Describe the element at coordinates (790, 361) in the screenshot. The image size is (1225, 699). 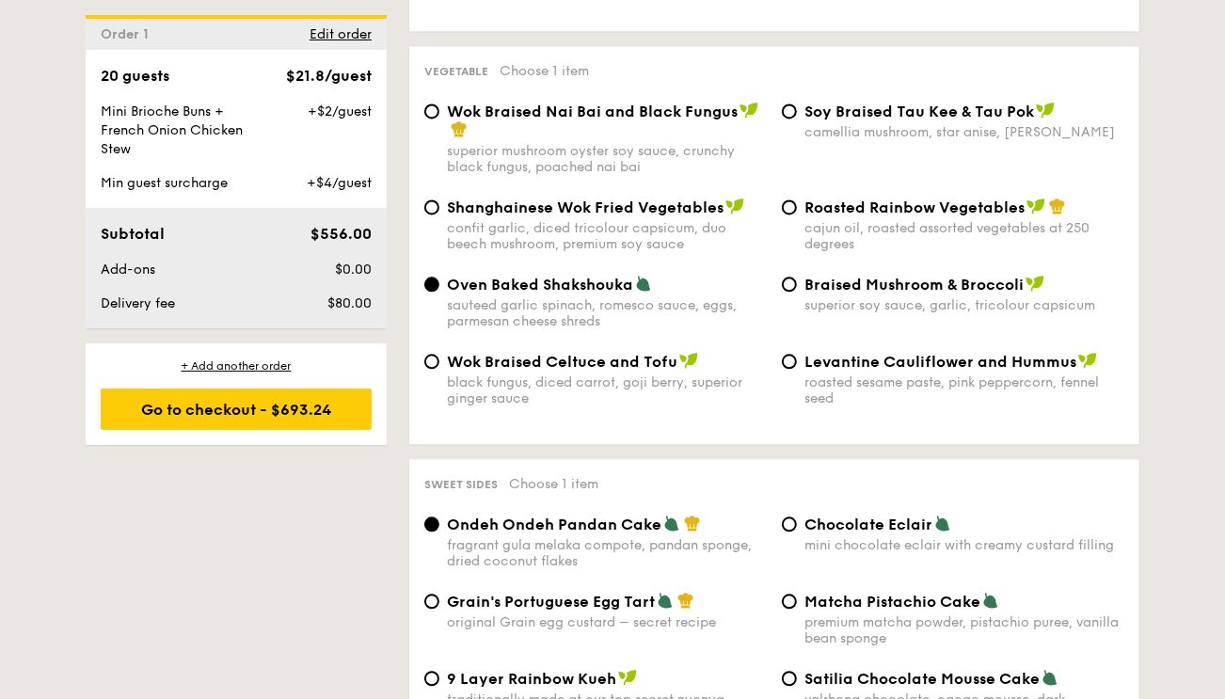
I see `input: Levantine Cauliflower and Hummusroasted sesame paste, pink peppercorn, fennel seed` at that location.